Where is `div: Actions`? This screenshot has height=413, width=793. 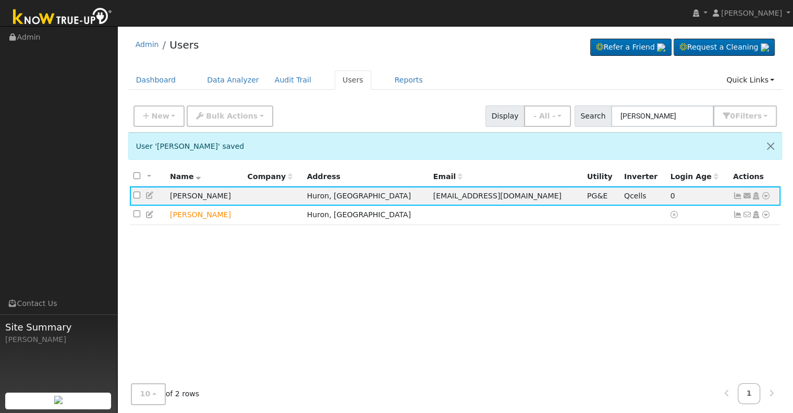
div: Actions is located at coordinates (755, 176).